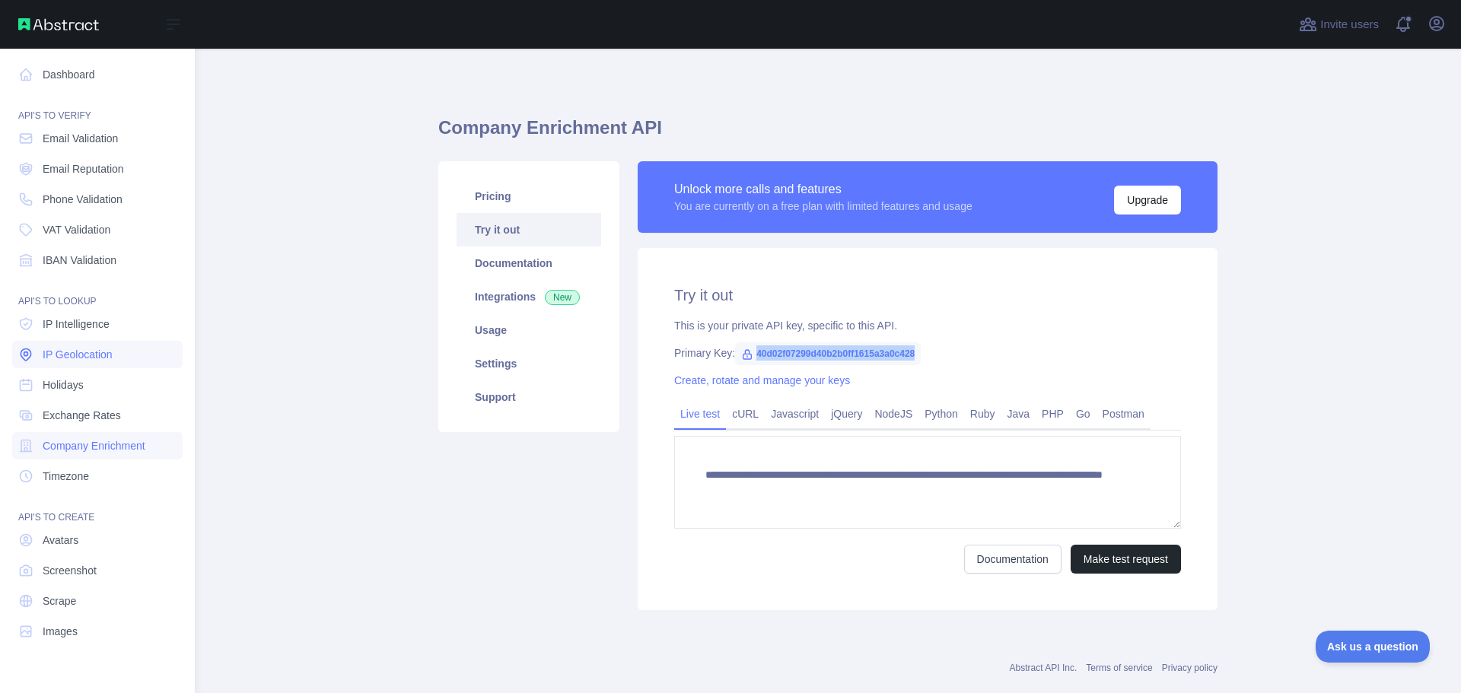 This screenshot has width=1461, height=693. Describe the element at coordinates (69, 571) in the screenshot. I see `span: Screenshot` at that location.